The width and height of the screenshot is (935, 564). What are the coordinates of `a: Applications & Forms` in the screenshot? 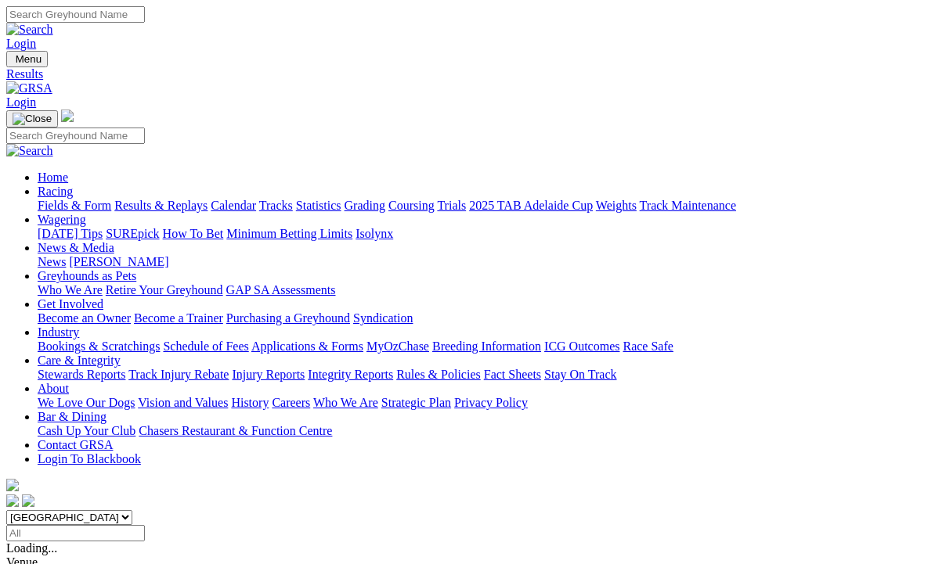 It's located at (307, 346).